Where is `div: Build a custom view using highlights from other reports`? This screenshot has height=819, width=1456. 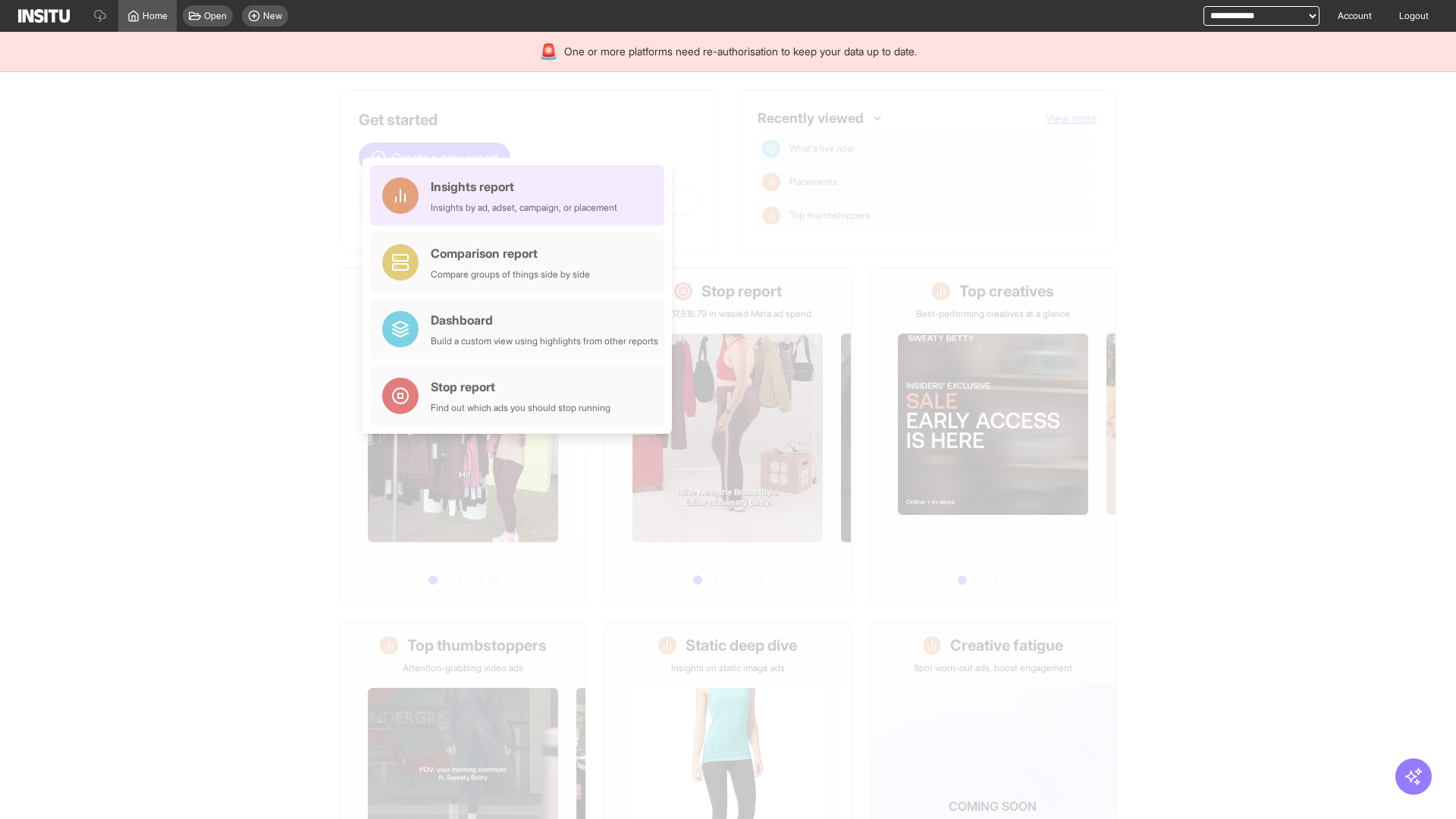
div: Build a custom view using highlights from other reports is located at coordinates (545, 341).